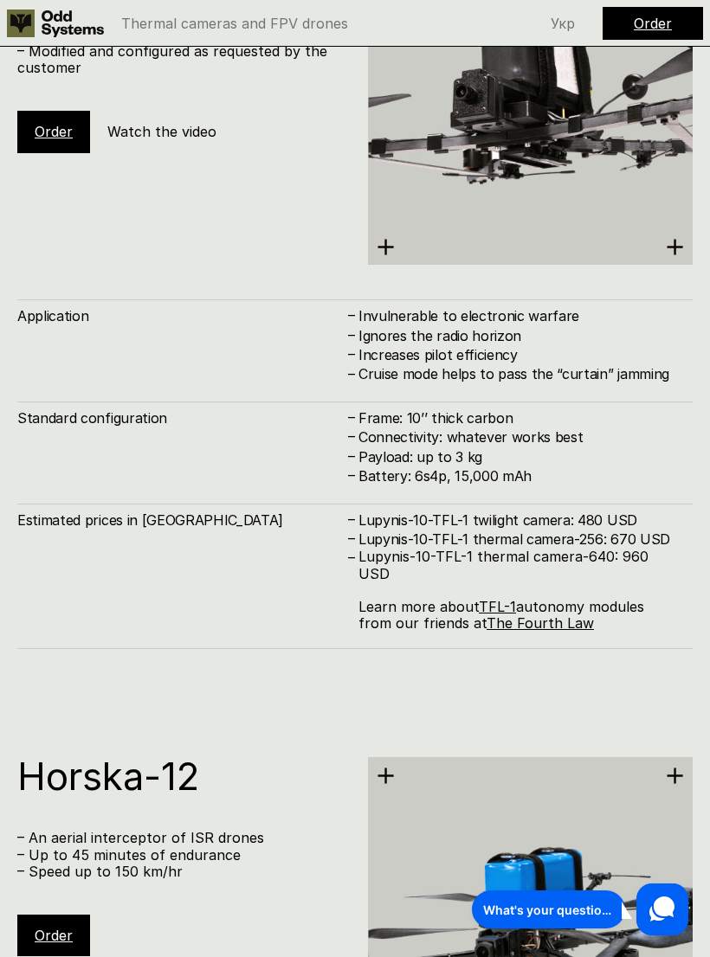 This screenshot has width=710, height=957. I want to click on p: – Up to 45 minutes of endurance, so click(179, 855).